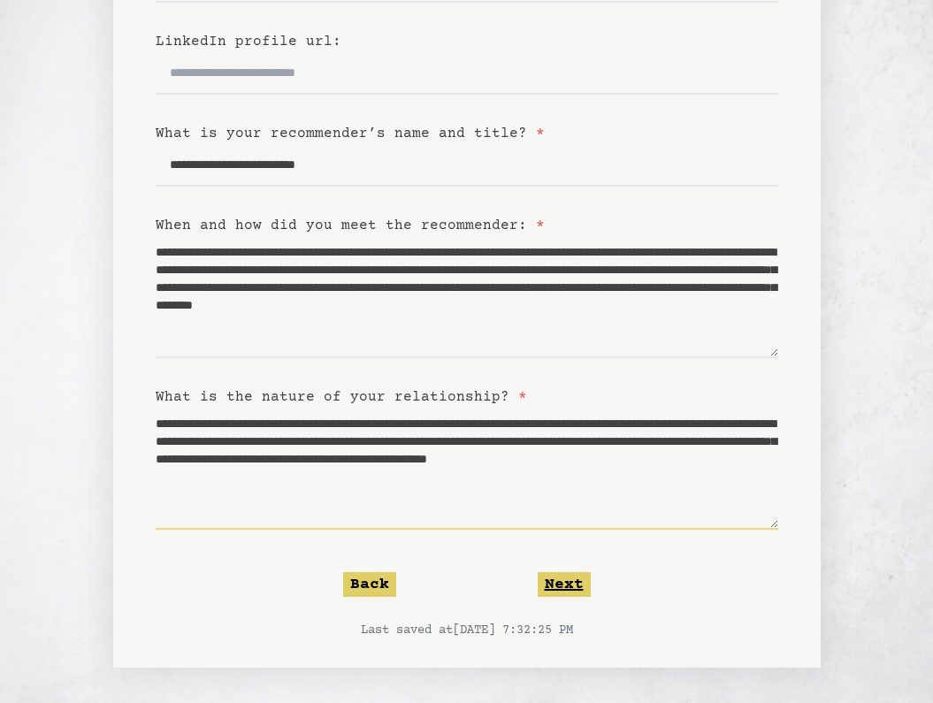 This screenshot has width=933, height=703. Describe the element at coordinates (350, 225) in the screenshot. I see `label: When and how did you meet the recommender:` at that location.